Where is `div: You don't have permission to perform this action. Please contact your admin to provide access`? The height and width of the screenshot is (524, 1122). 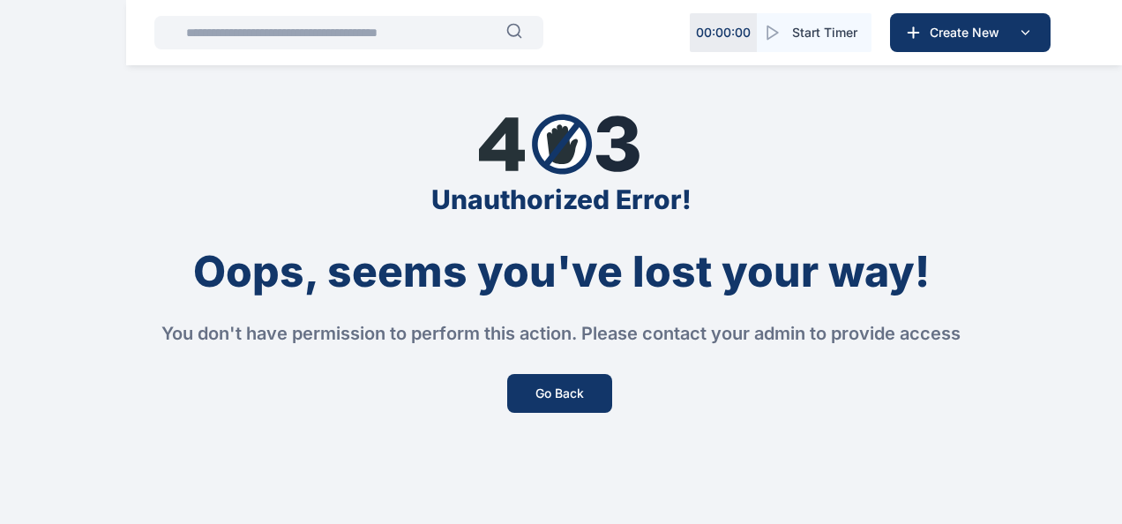
div: You don't have permission to perform this action. Please contact your admin to provide access is located at coordinates (561, 333).